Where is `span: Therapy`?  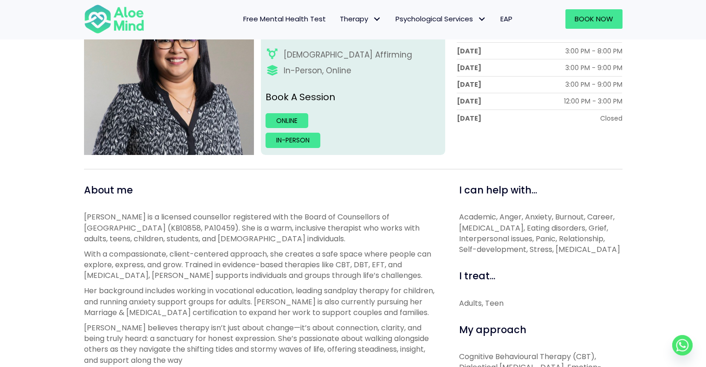 span: Therapy is located at coordinates (361, 19).